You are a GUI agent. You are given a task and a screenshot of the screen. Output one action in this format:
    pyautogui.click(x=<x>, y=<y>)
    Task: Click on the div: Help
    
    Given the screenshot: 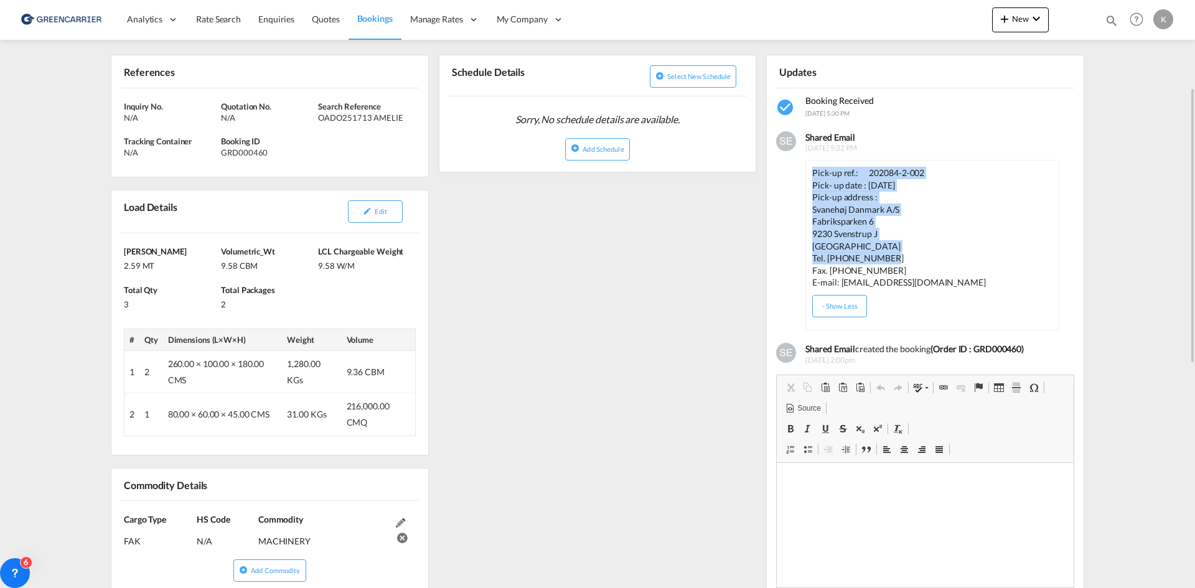 What is the action you would take?
    pyautogui.click(x=1140, y=20)
    